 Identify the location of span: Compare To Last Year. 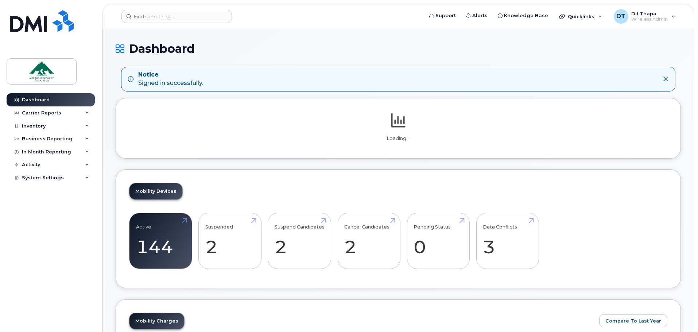
(633, 321).